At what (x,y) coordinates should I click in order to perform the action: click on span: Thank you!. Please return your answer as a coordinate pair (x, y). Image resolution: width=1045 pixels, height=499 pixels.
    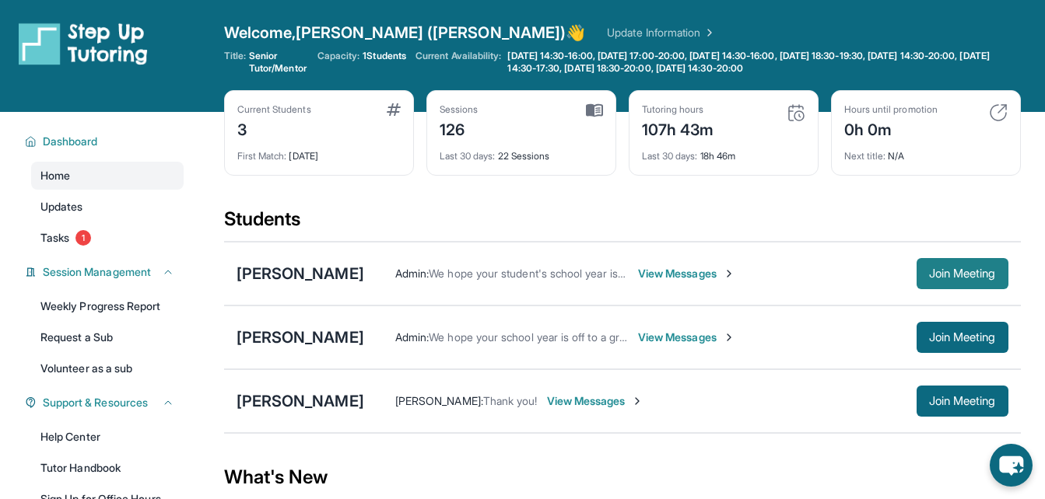
    Looking at the image, I should click on (510, 401).